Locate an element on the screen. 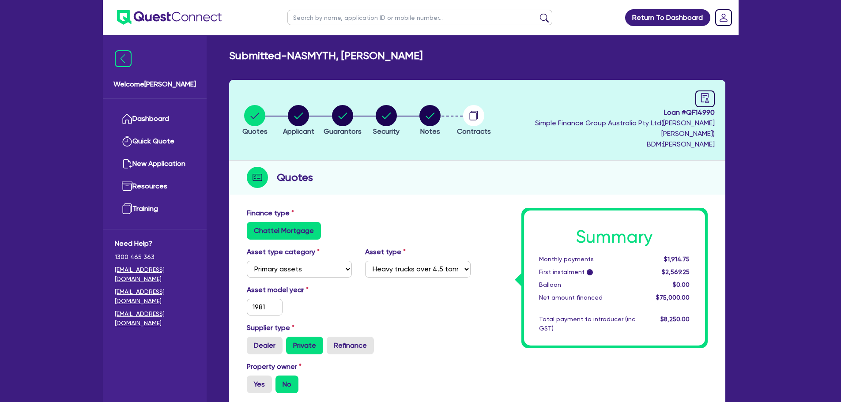 Image resolution: width=841 pixels, height=402 pixels. img: quest-connect-logo-blue is located at coordinates (169, 17).